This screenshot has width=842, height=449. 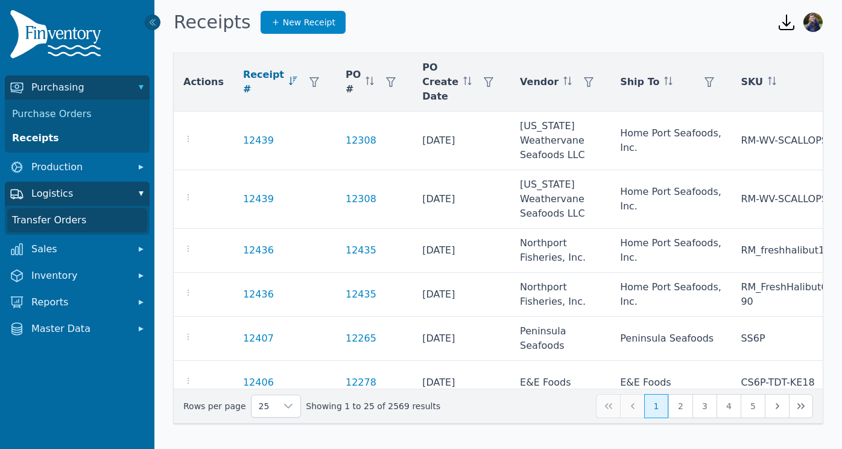 I want to click on a: 12407, so click(x=258, y=338).